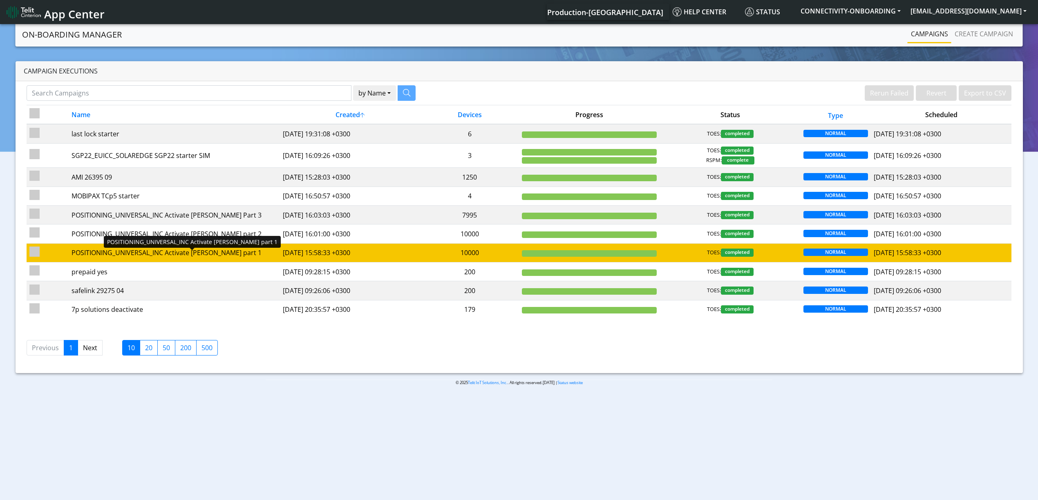 The height and width of the screenshot is (500, 1038). What do you see at coordinates (55, 12) in the screenshot?
I see `a: App Center` at bounding box center [55, 12].